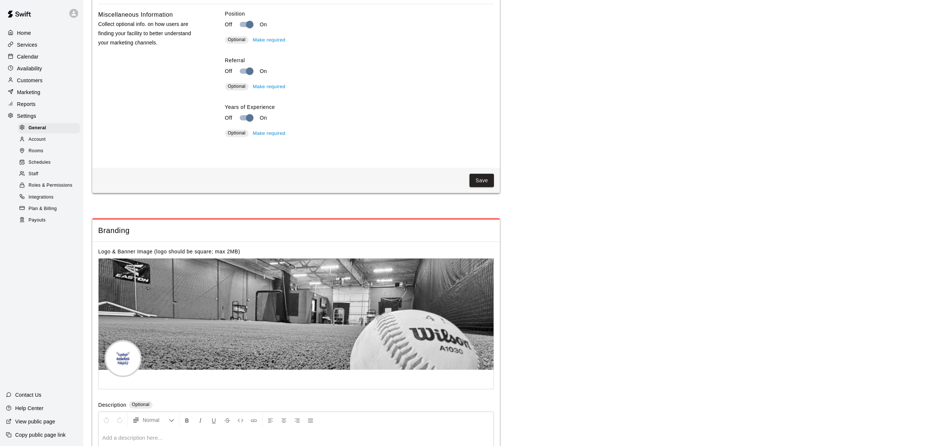 The height and width of the screenshot is (446, 943). I want to click on a: Plan & Billing, so click(50, 209).